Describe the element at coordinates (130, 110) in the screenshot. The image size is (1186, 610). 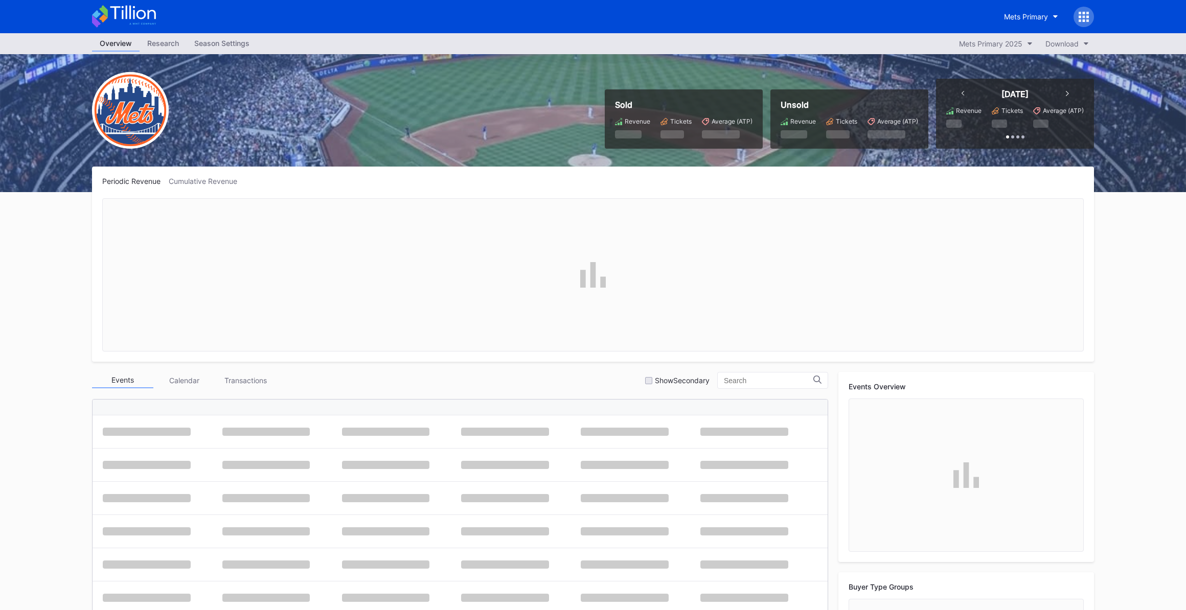
I see `img: New-York-Mets-Transparent.png` at that location.